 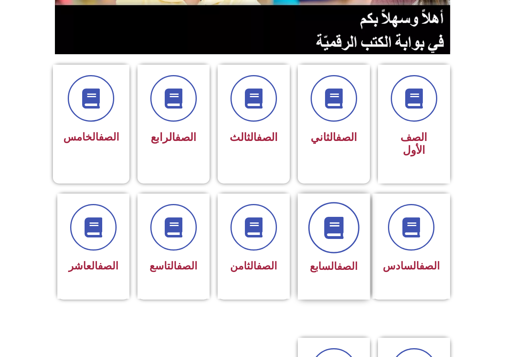 What do you see at coordinates (334, 137) in the screenshot?
I see `span: الثاني` at bounding box center [334, 137].